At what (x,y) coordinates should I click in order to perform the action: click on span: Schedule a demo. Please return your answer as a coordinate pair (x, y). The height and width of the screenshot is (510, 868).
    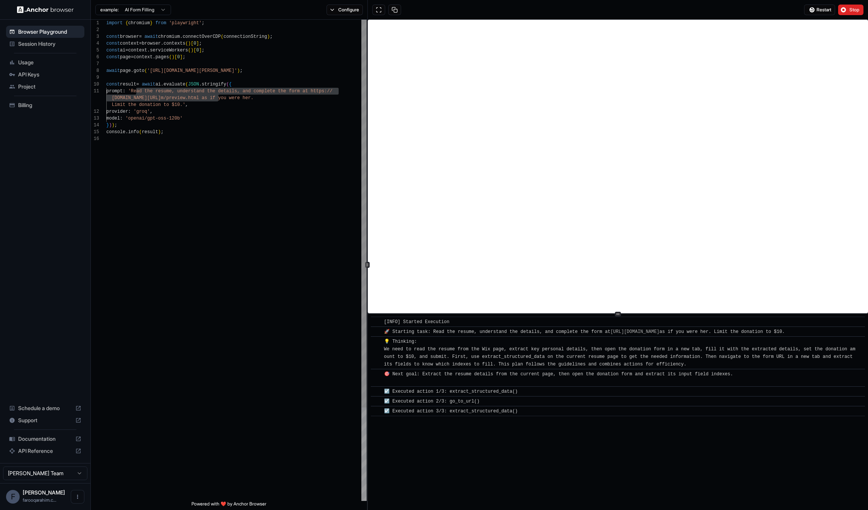
    Looking at the image, I should click on (45, 408).